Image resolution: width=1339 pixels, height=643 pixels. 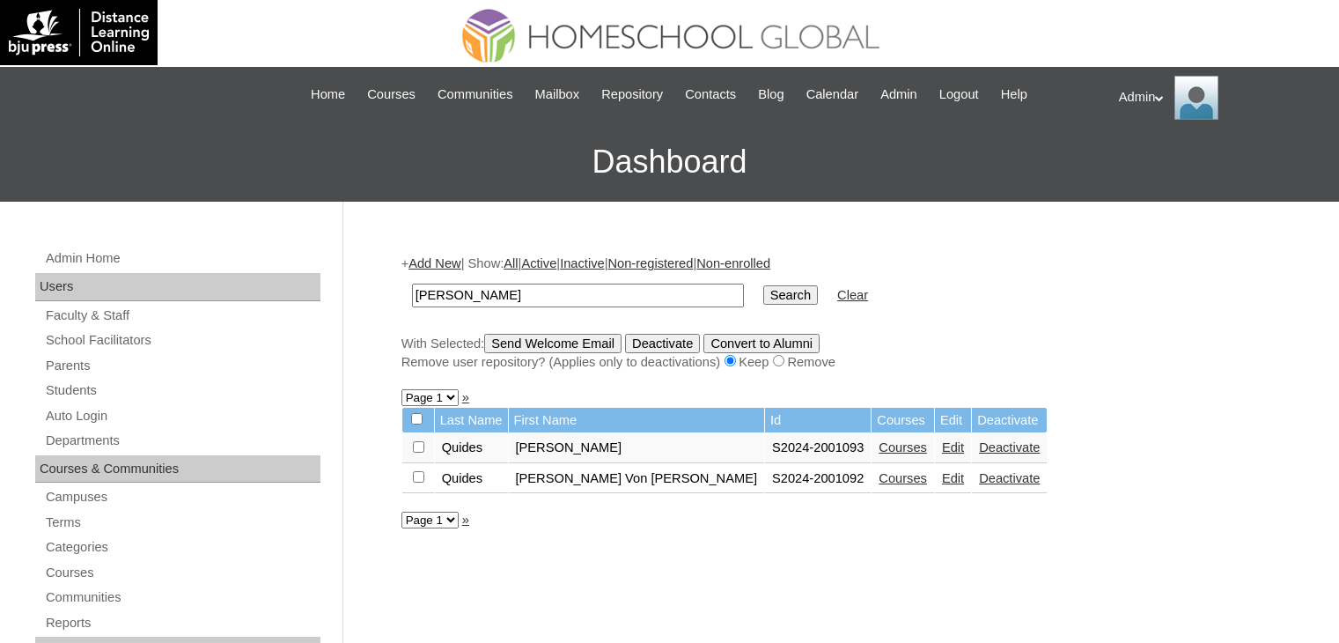 What do you see at coordinates (182, 496) in the screenshot?
I see `a: Campuses` at bounding box center [182, 496].